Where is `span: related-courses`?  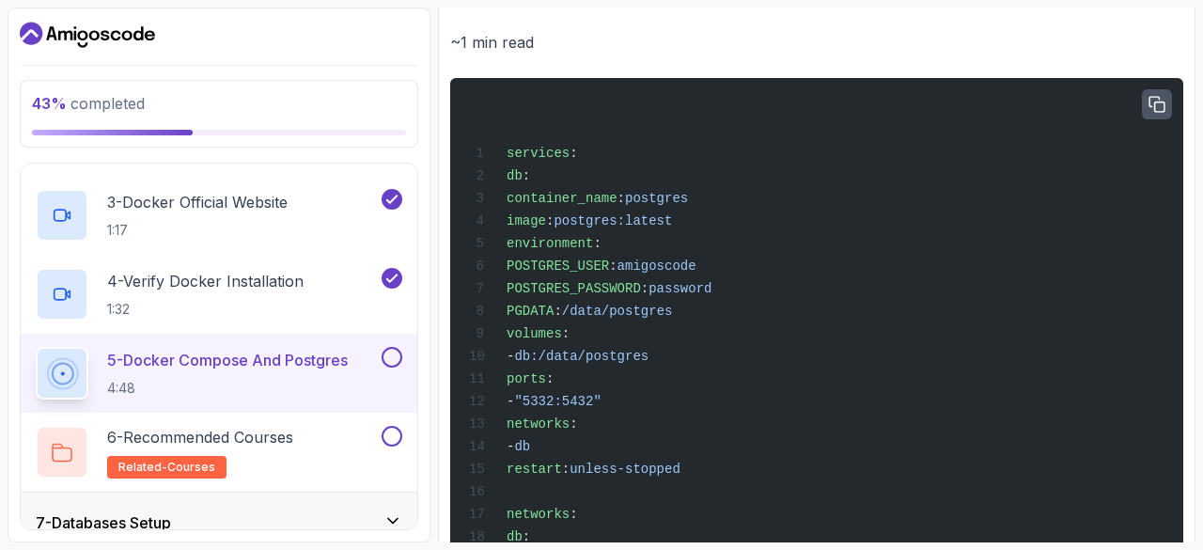
span: related-courses is located at coordinates (166, 467).